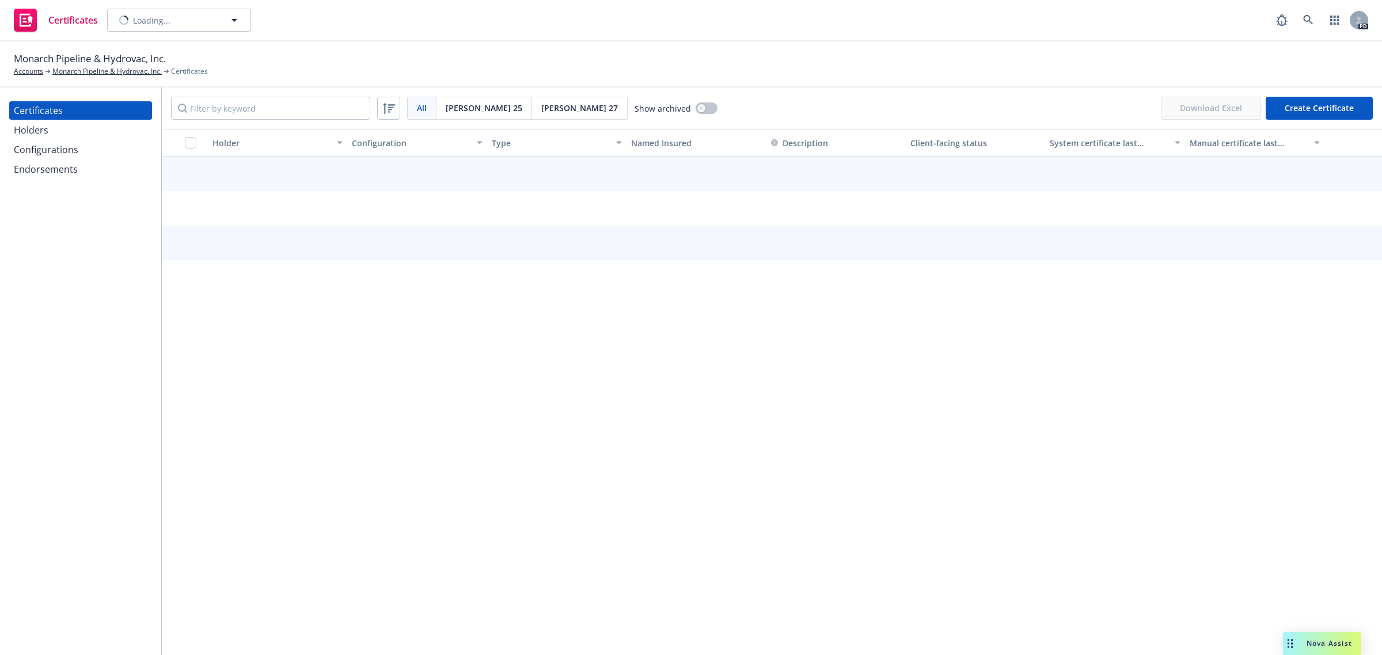 This screenshot has width=1382, height=655. Describe the element at coordinates (557, 143) in the screenshot. I see `button: Type` at that location.